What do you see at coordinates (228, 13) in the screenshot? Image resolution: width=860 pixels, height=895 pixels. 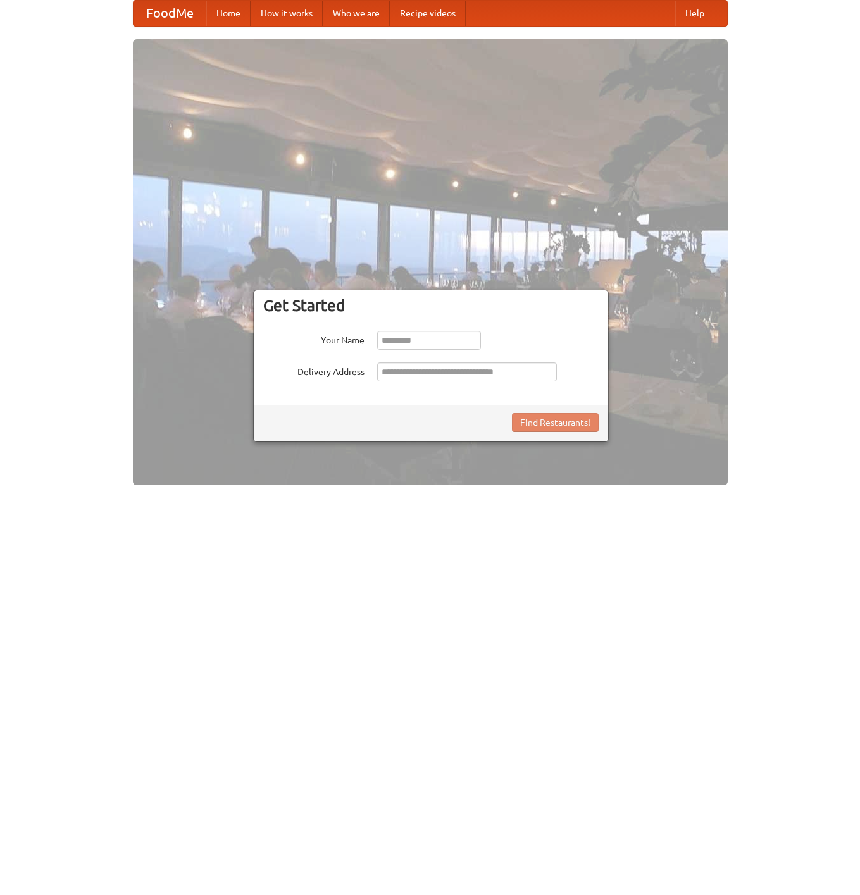 I see `a: Home` at bounding box center [228, 13].